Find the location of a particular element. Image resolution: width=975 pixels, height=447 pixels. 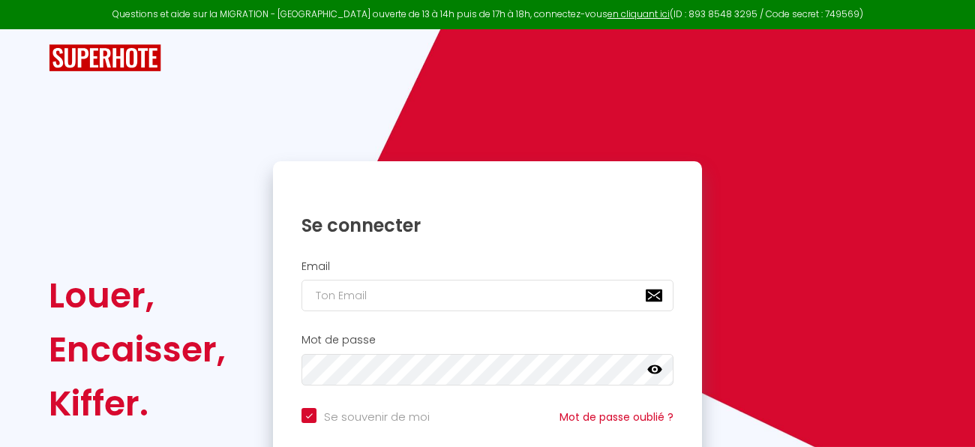

h1: Se connecter is located at coordinates (488, 225).